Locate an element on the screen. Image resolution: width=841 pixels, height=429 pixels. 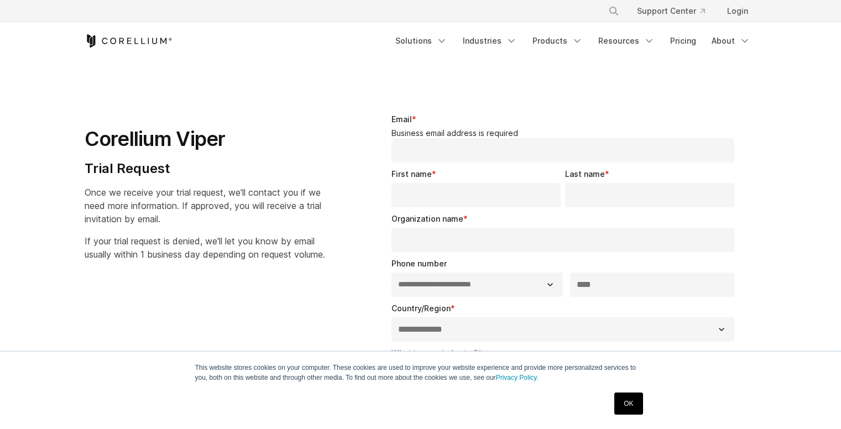
a: Support Center is located at coordinates (671, 11).